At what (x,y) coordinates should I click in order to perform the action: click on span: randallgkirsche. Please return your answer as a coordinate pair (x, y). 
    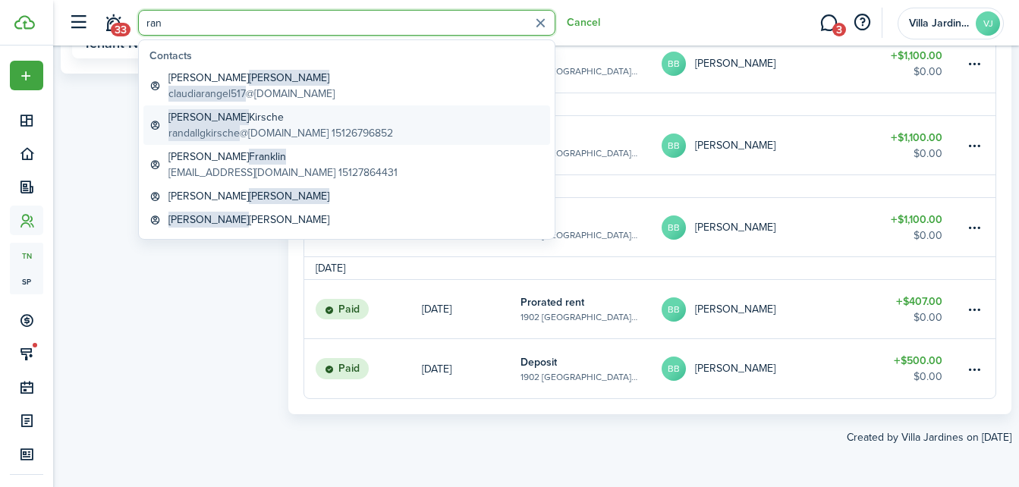
    Looking at the image, I should click on (204, 133).